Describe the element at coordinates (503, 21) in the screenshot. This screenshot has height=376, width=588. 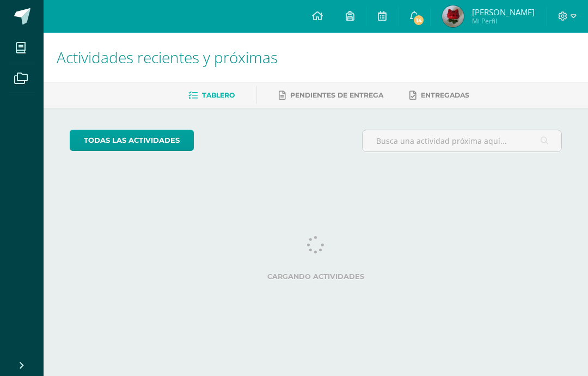
I see `span: Mi Perfil` at that location.